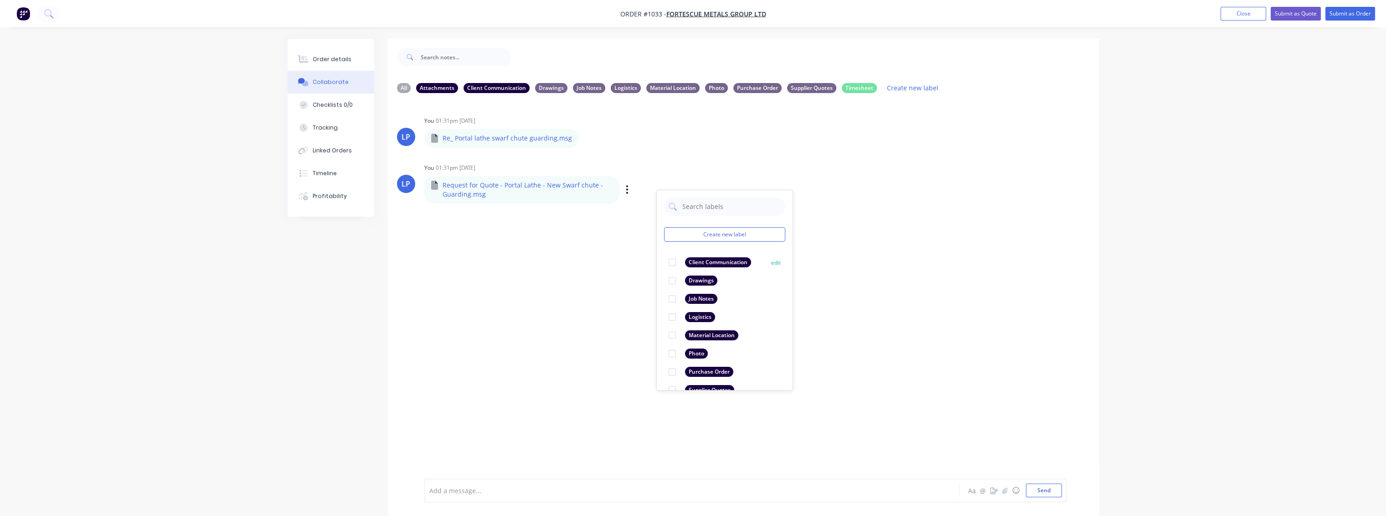 The width and height of the screenshot is (1386, 516). What do you see at coordinates (331, 82) in the screenshot?
I see `div: Collaborate` at bounding box center [331, 82].